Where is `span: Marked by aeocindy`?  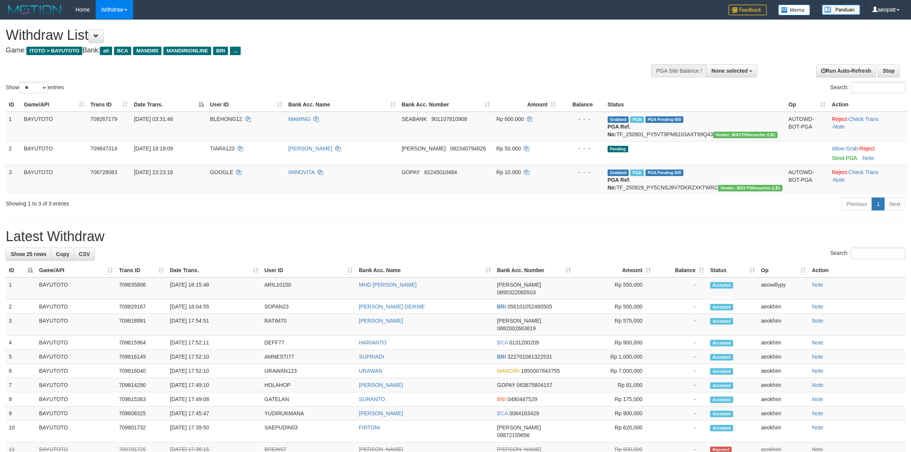
span: Marked by aeocindy is located at coordinates (637, 119).